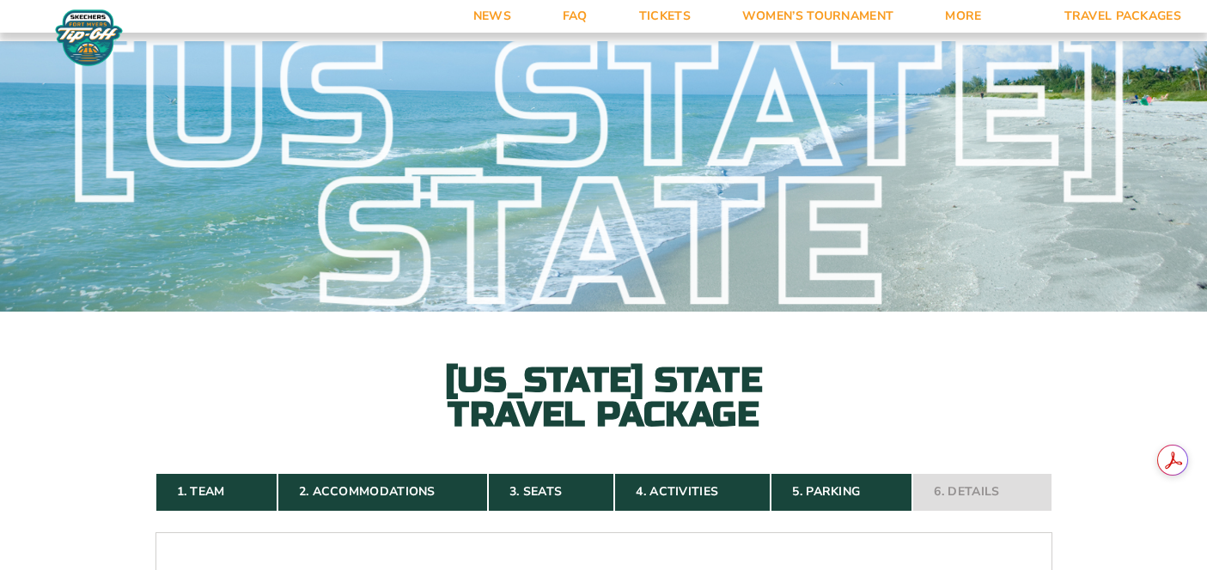  I want to click on img: Fort Myers Tip-Off, so click(88, 38).